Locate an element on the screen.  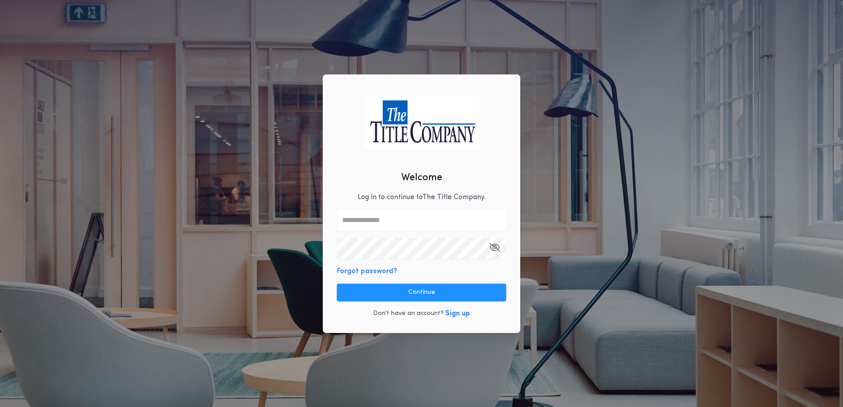
img: logo is located at coordinates (421, 122).